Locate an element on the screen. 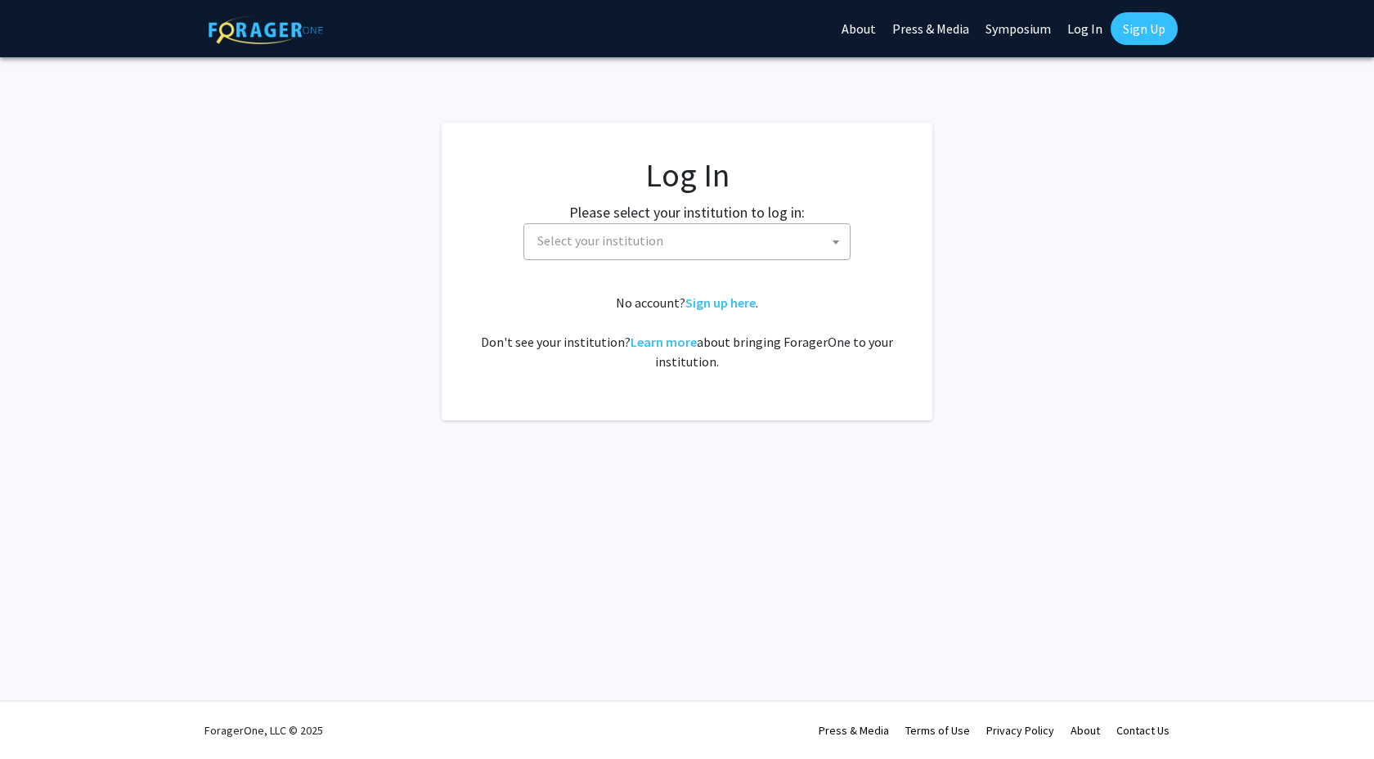 The width and height of the screenshot is (1374, 759). a: Terms of Use is located at coordinates (937, 730).